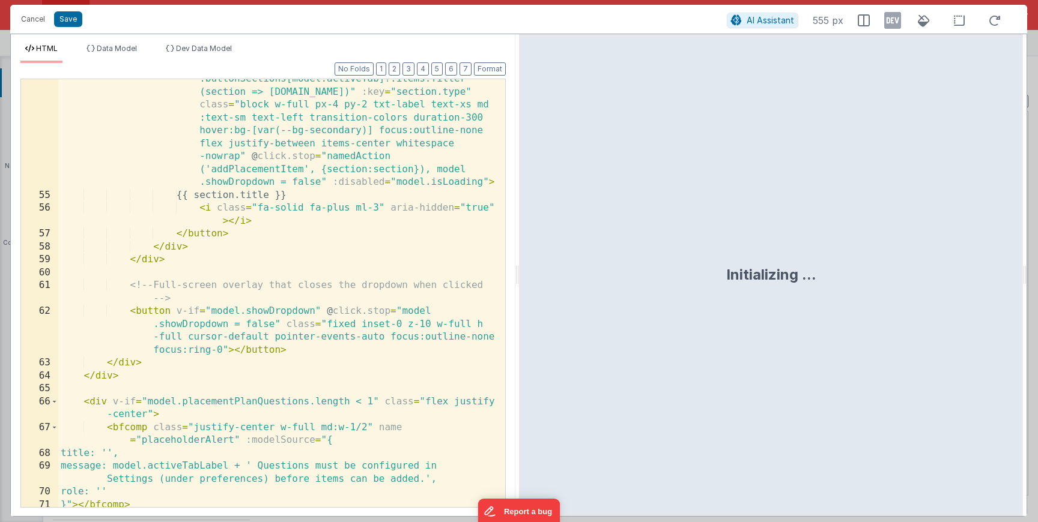 This screenshot has width=1038, height=522. What do you see at coordinates (40, 408) in the screenshot?
I see `div: 66` at bounding box center [40, 408].